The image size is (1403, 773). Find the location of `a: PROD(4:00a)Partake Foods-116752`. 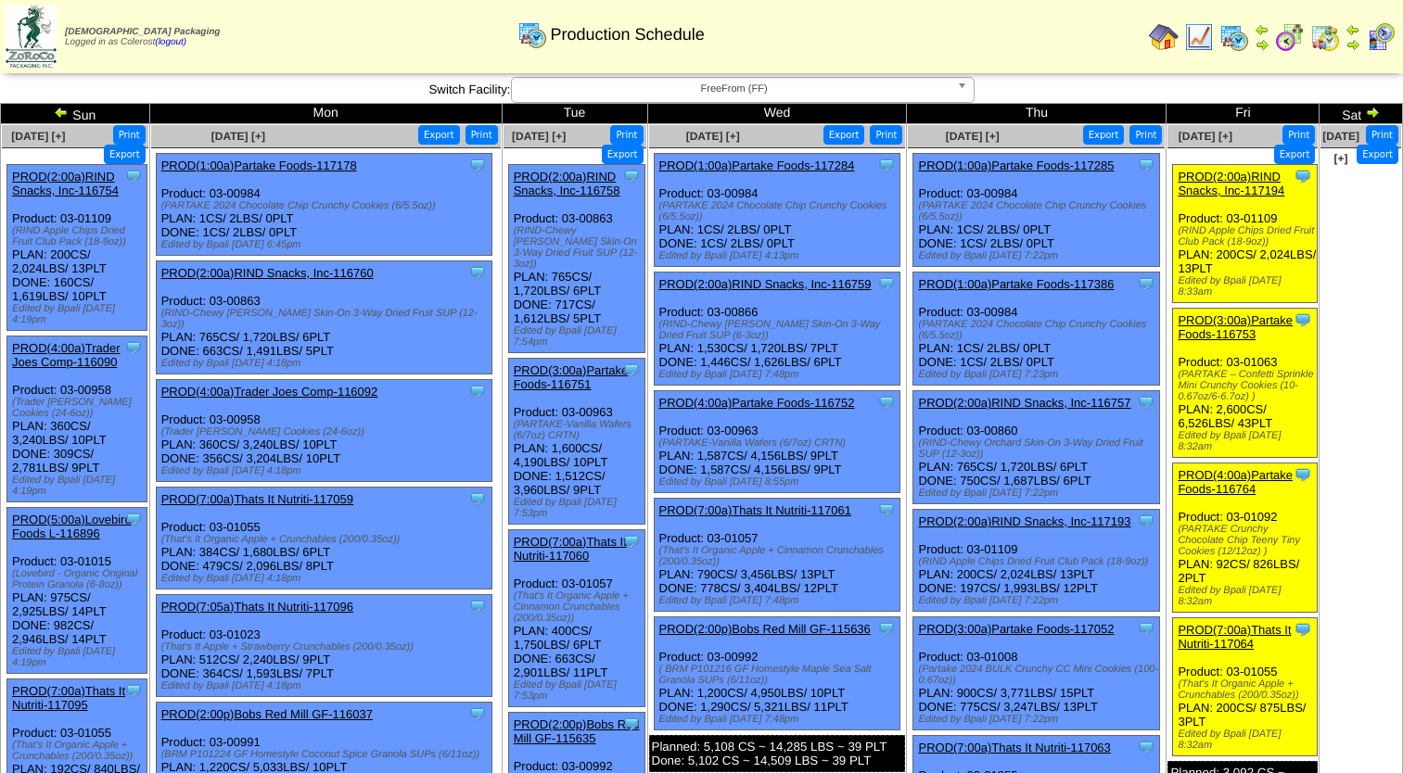

a: PROD(4:00a)Partake Foods-116752 is located at coordinates (757, 402).